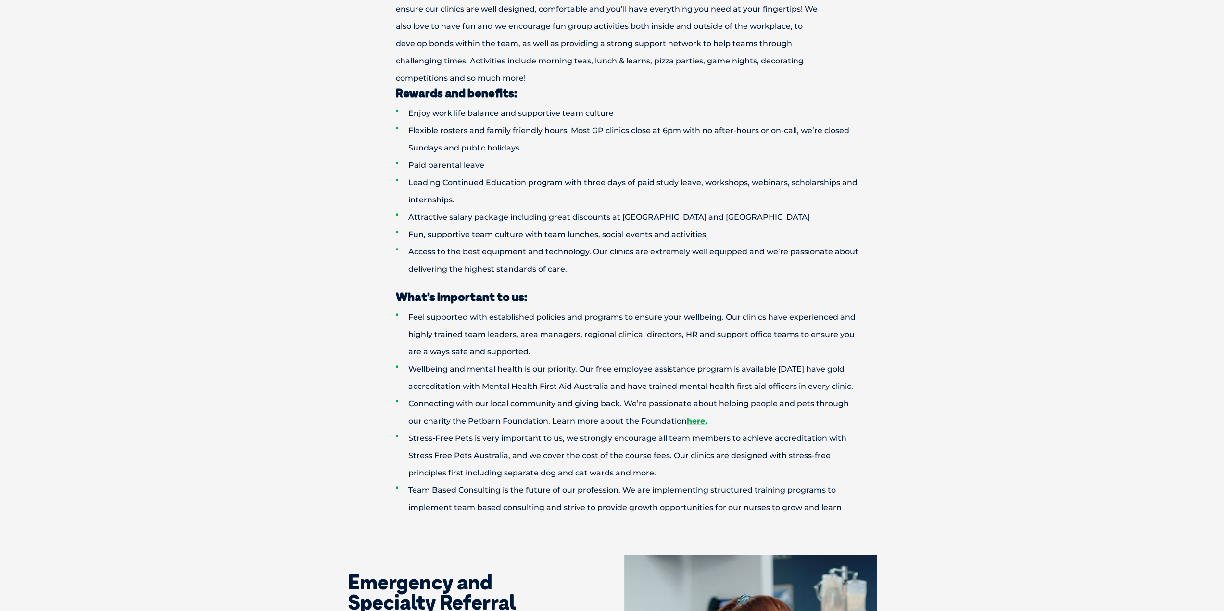  I want to click on li: Enjoy work life balance and supportive team culture, so click(629, 113).